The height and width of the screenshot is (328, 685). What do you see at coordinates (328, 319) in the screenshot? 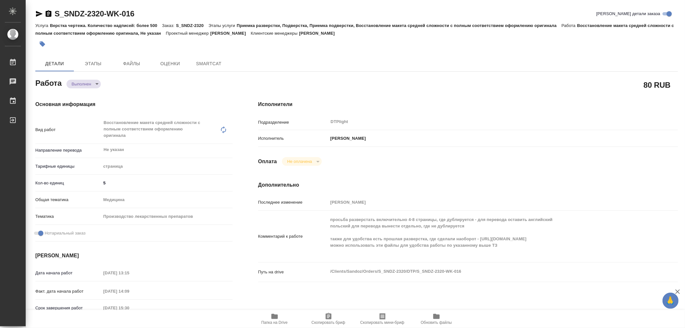
I see `button: Скопировать бриф` at bounding box center [328, 319].